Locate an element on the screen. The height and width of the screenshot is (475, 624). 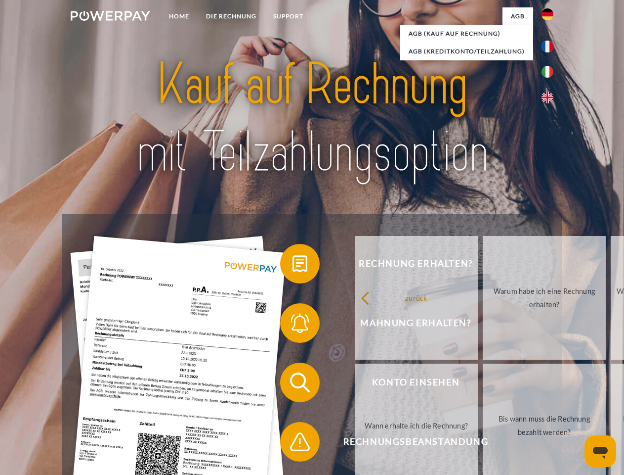
div: zurück is located at coordinates (416, 297).